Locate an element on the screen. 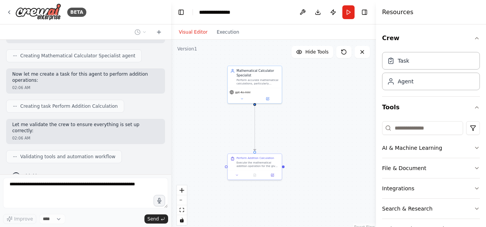 This screenshot has width=486, height=227. div: Crew is located at coordinates (431, 73).